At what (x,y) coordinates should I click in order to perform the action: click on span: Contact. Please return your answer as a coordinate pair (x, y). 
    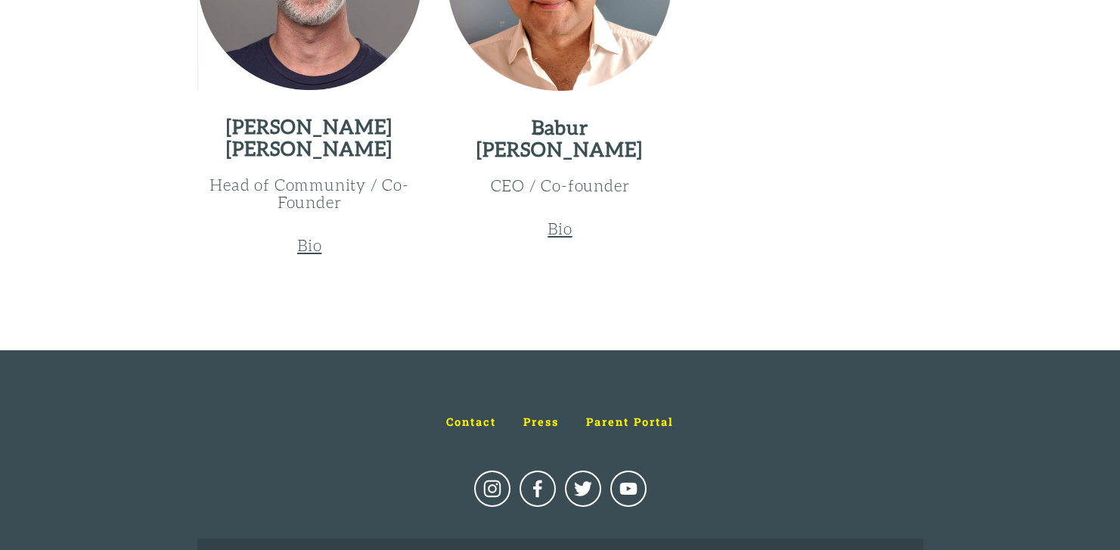
    Looking at the image, I should click on (471, 421).